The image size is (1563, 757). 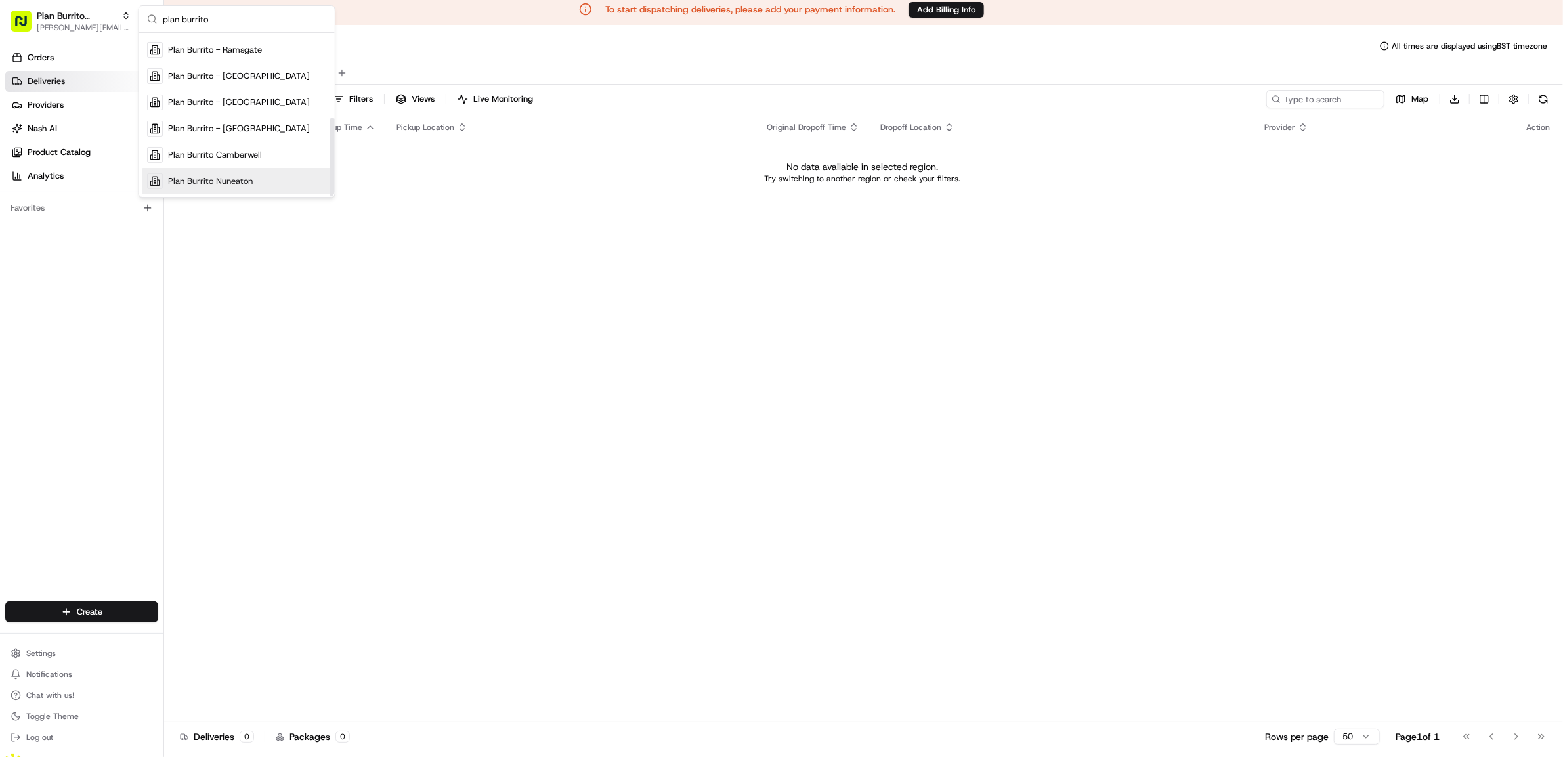 I want to click on span: Knowledge Base, so click(x=63, y=301).